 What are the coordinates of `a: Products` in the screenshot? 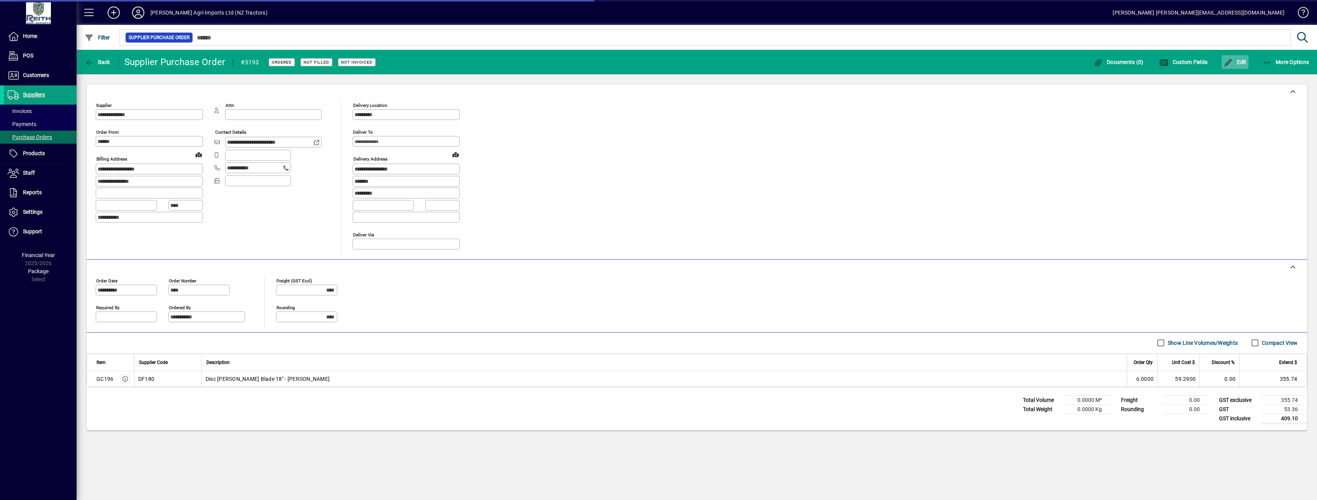 It's located at (40, 154).